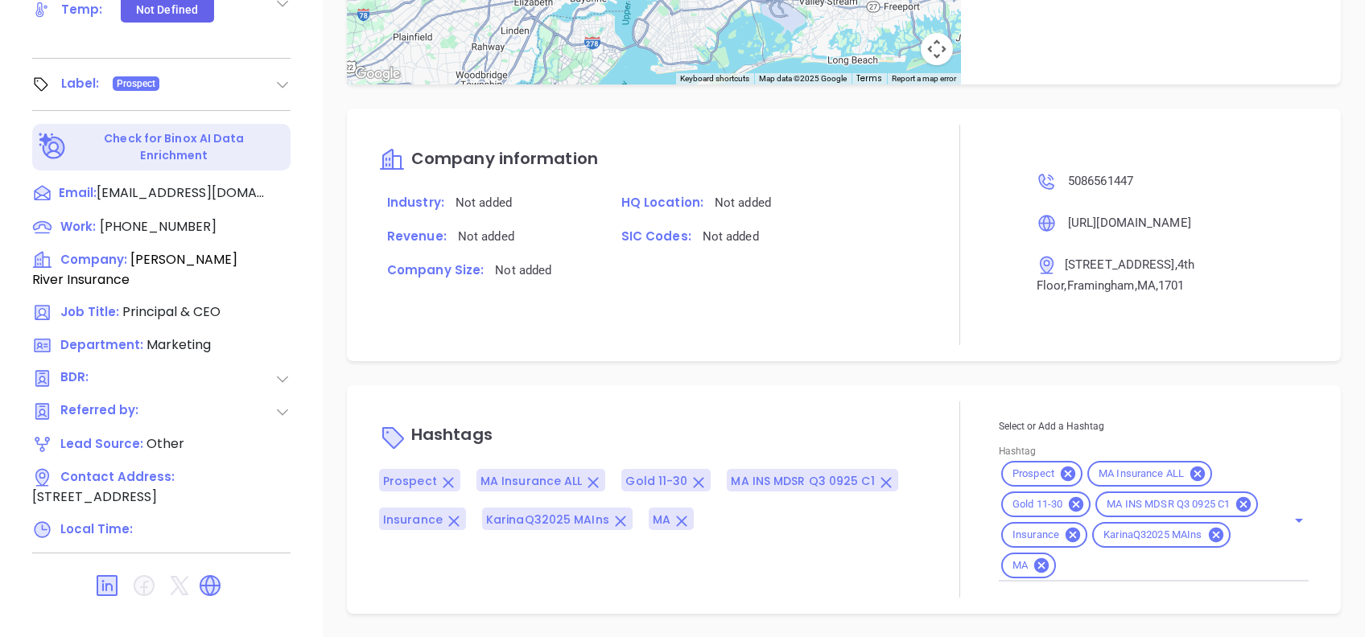  Describe the element at coordinates (179, 344) in the screenshot. I see `span: Marketing` at that location.